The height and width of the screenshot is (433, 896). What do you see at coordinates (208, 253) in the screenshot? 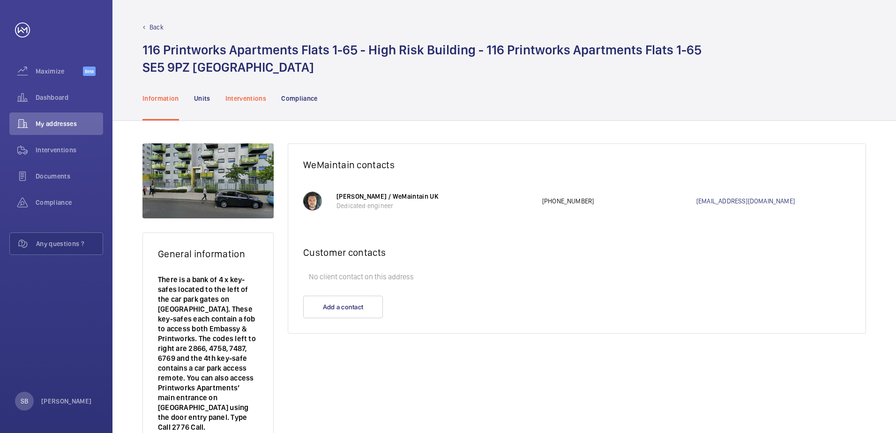
I see `h2: General information` at bounding box center [208, 253].